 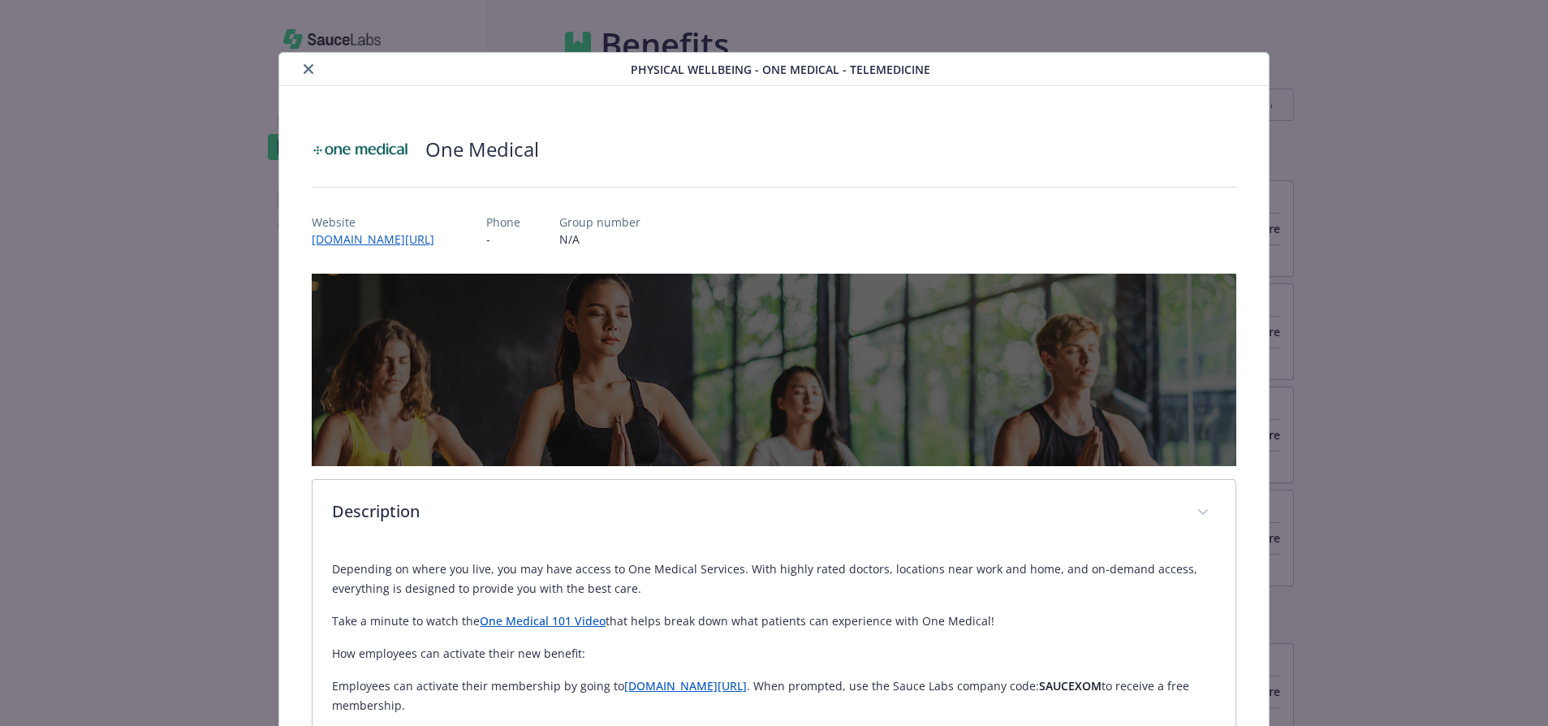 I want to click on p: Description, so click(x=754, y=511).